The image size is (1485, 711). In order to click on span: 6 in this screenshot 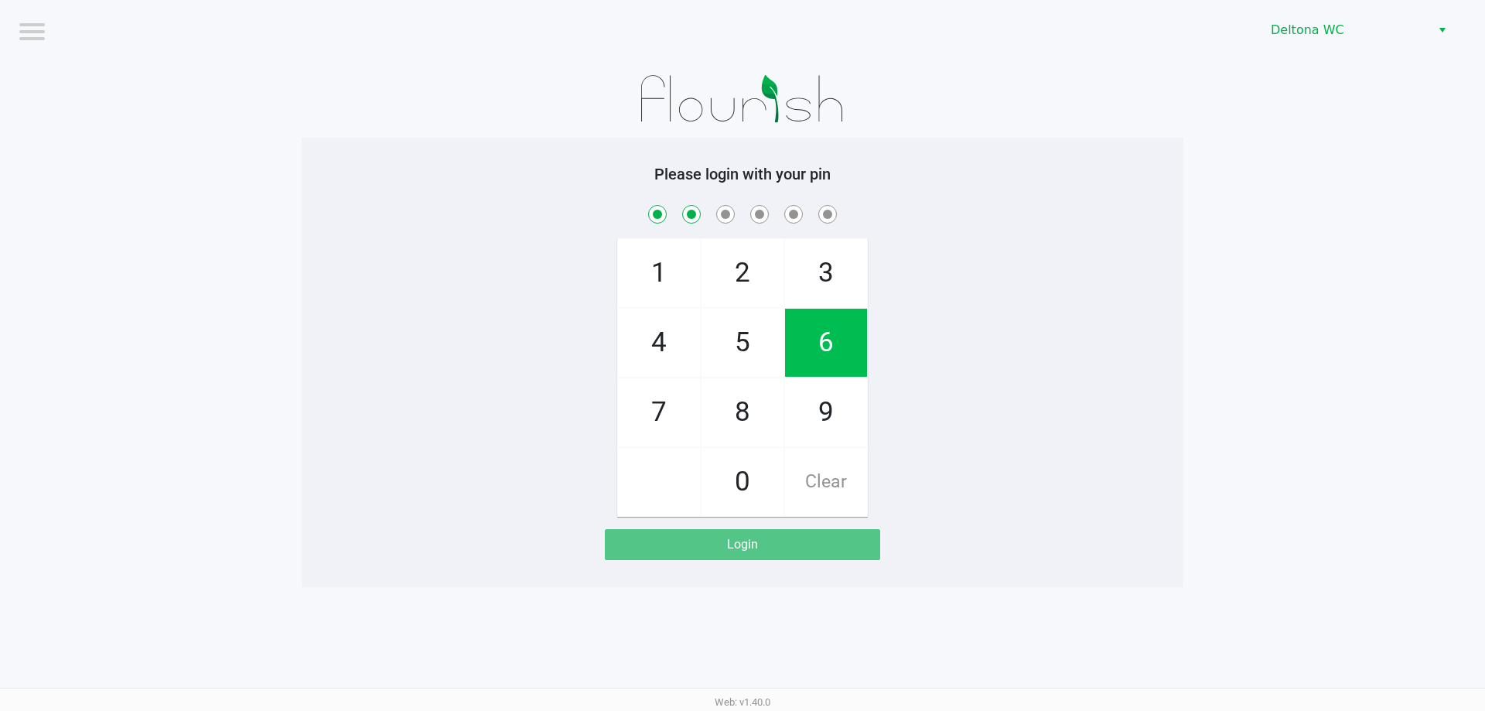, I will do `click(826, 343)`.